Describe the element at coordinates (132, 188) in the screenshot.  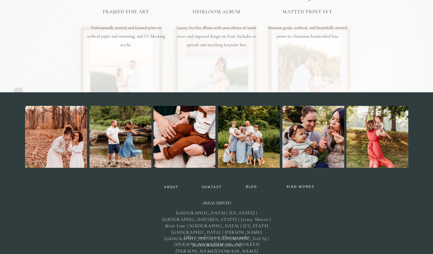
I see `nav: Experience` at that location.